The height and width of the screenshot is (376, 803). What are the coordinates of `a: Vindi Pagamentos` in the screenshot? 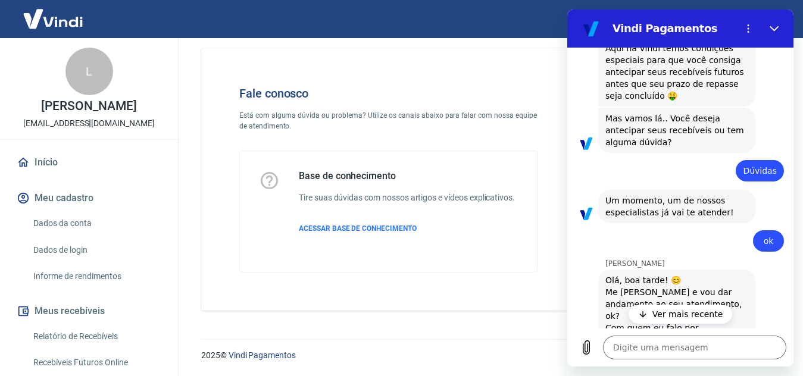 It's located at (262, 355).